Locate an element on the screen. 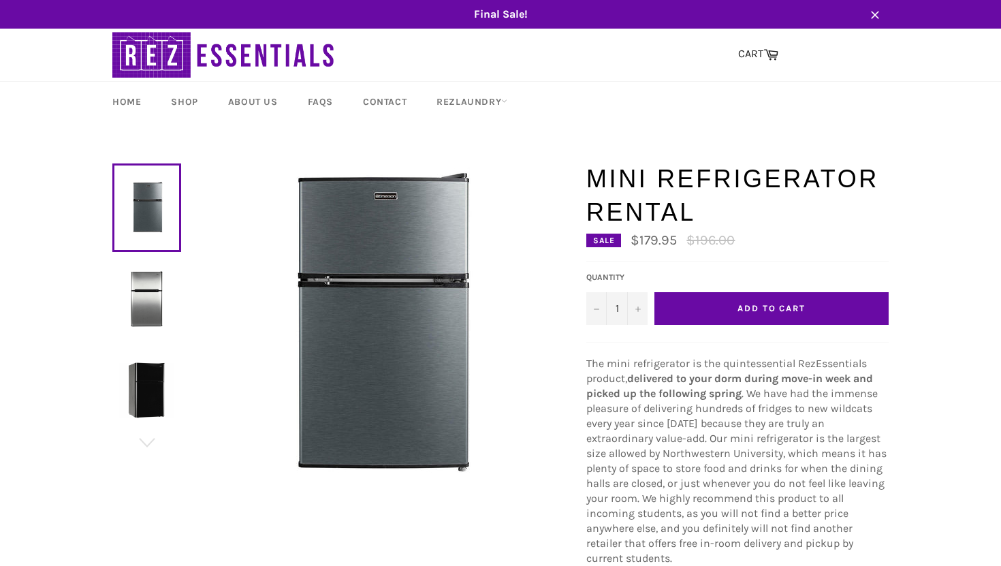  div: Sale is located at coordinates (603, 240).